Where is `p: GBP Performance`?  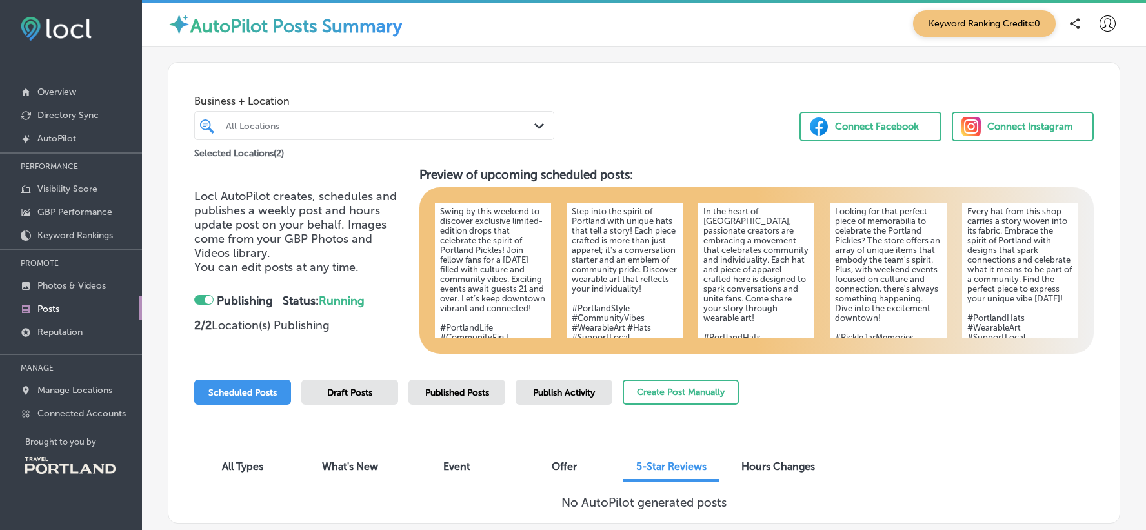 p: GBP Performance is located at coordinates (75, 212).